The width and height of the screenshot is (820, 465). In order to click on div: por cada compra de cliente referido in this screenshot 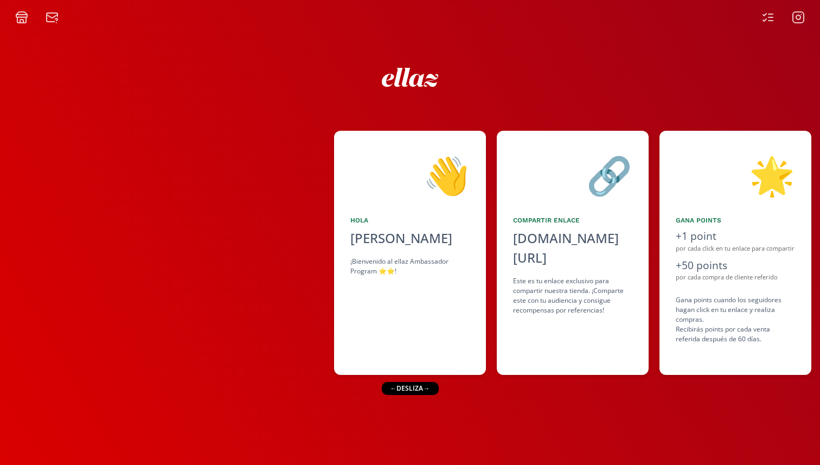, I will do `click(735, 277)`.